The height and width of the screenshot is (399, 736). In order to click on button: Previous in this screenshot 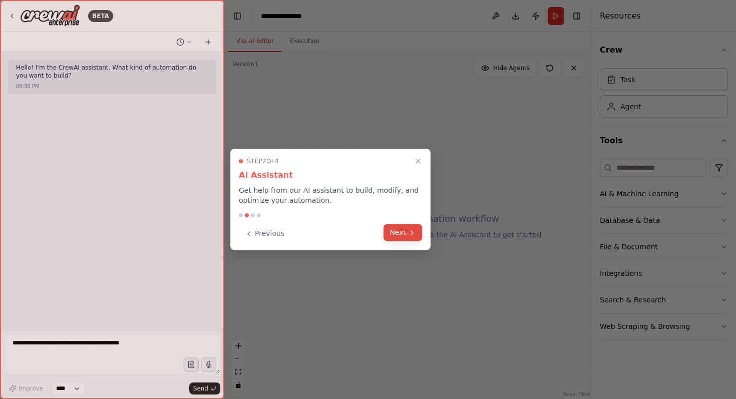, I will do `click(264, 233)`.